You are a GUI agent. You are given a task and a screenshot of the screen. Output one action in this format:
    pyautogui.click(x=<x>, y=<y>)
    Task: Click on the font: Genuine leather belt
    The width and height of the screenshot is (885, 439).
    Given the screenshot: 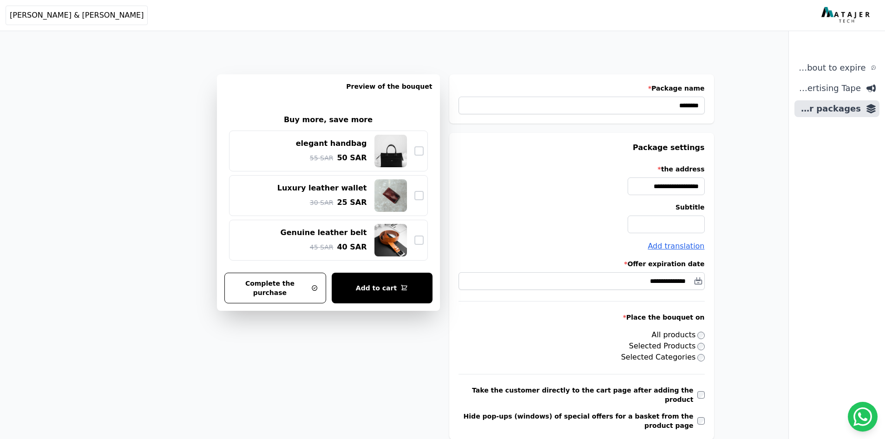 What is the action you would take?
    pyautogui.click(x=324, y=232)
    